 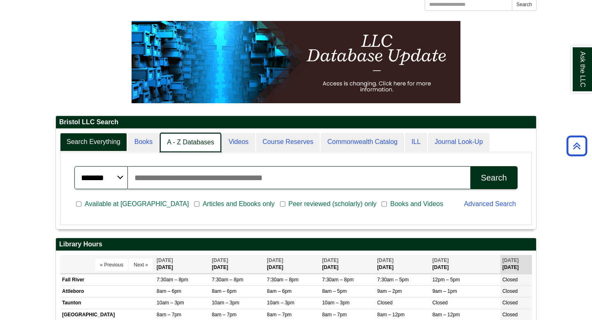 What do you see at coordinates (493, 177) in the screenshot?
I see `button: Search` at bounding box center [493, 177].